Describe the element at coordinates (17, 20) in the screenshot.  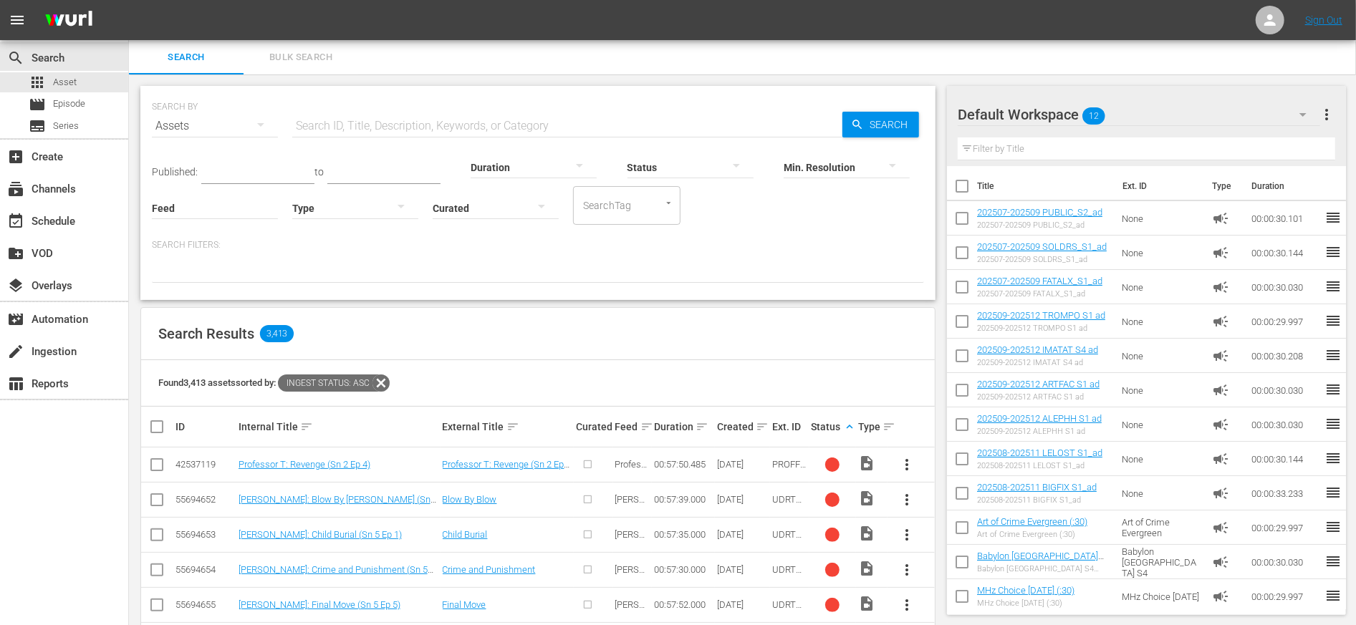
I see `span: menu` at that location.